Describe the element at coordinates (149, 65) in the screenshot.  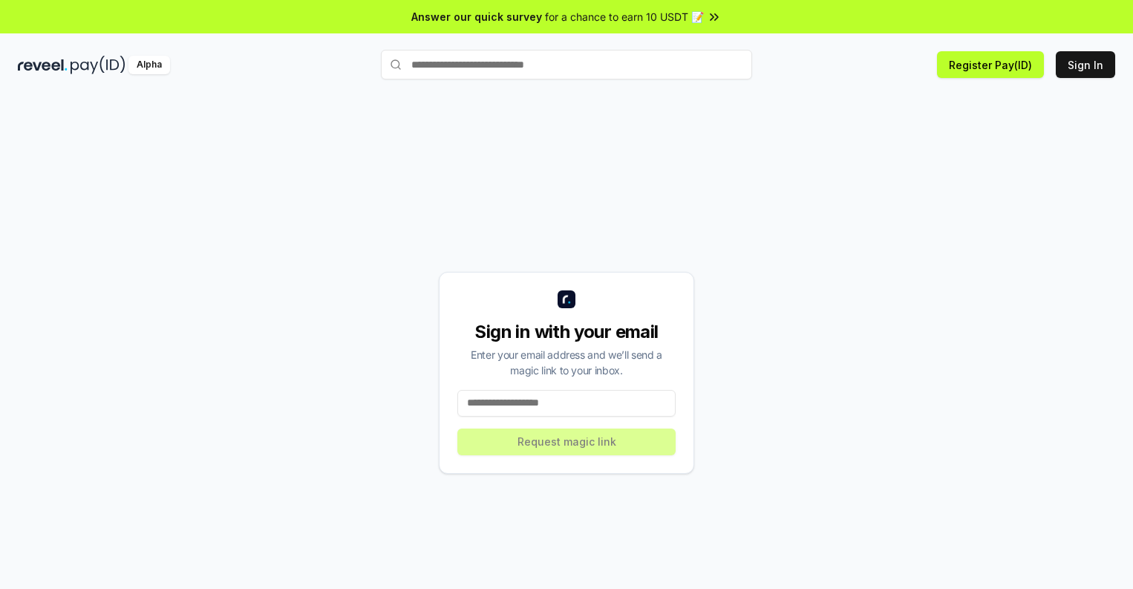
I see `div: Alpha` at that location.